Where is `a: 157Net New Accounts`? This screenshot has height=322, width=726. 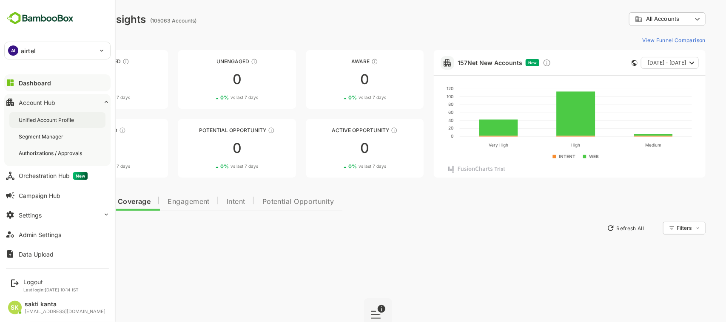
a: 157Net New Accounts is located at coordinates (460, 63).